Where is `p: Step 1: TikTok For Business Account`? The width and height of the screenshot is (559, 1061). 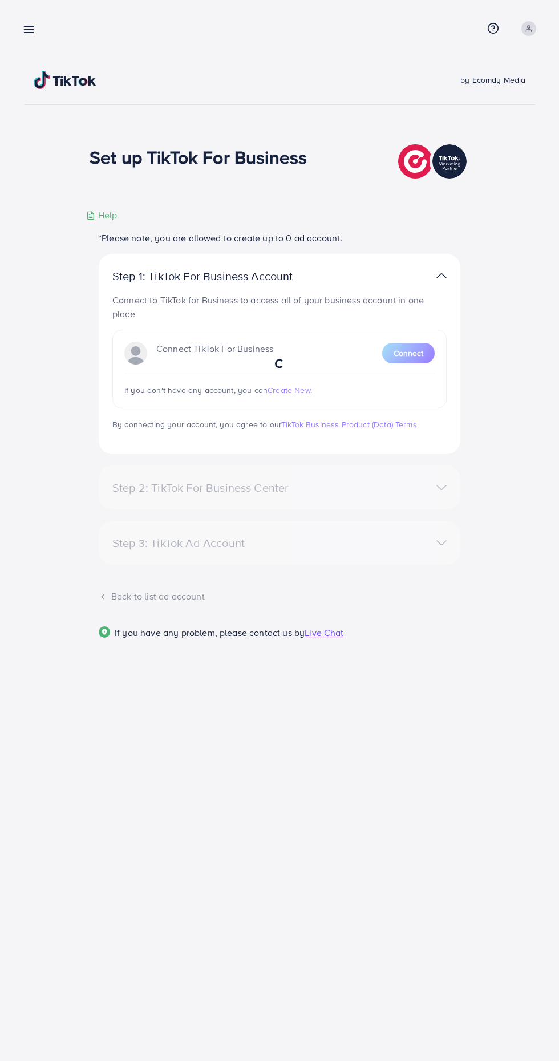 p: Step 1: TikTok For Business Account is located at coordinates (221, 276).